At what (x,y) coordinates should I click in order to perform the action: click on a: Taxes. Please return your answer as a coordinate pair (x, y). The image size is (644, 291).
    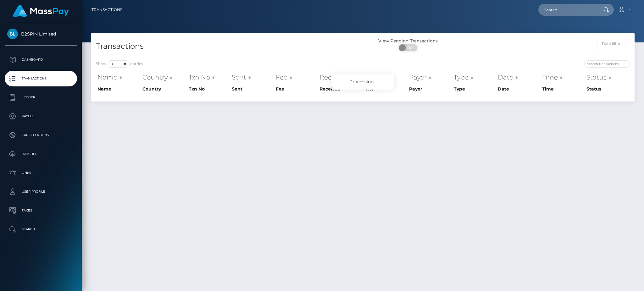
    Looking at the image, I should click on (41, 211).